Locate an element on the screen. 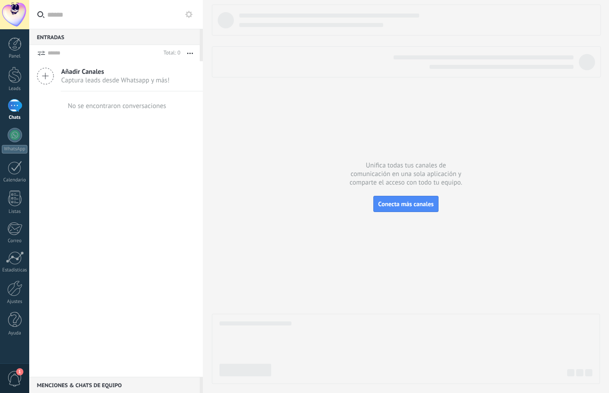 The image size is (609, 393). div: Listas is located at coordinates (15, 211).